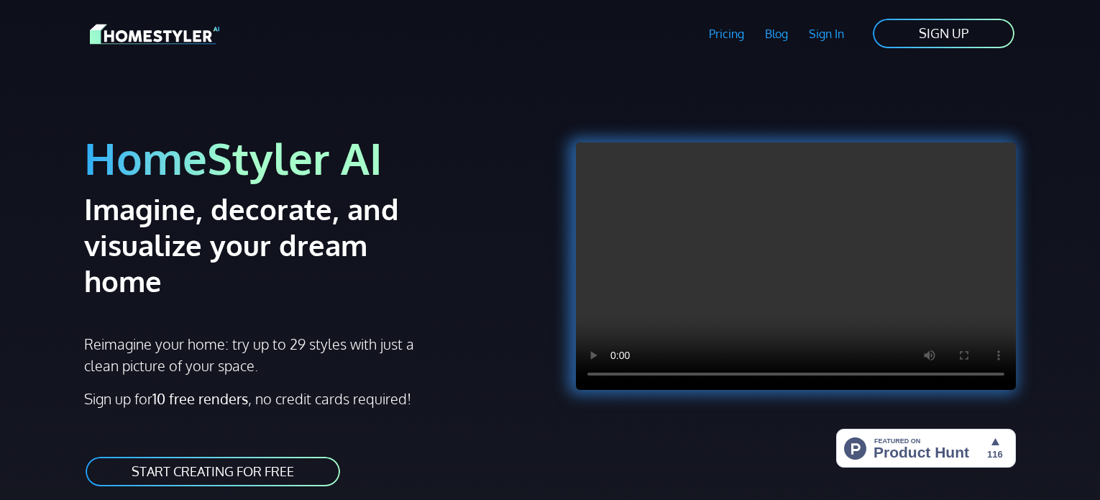  What do you see at coordinates (727, 34) in the screenshot?
I see `a: Pricing` at bounding box center [727, 34].